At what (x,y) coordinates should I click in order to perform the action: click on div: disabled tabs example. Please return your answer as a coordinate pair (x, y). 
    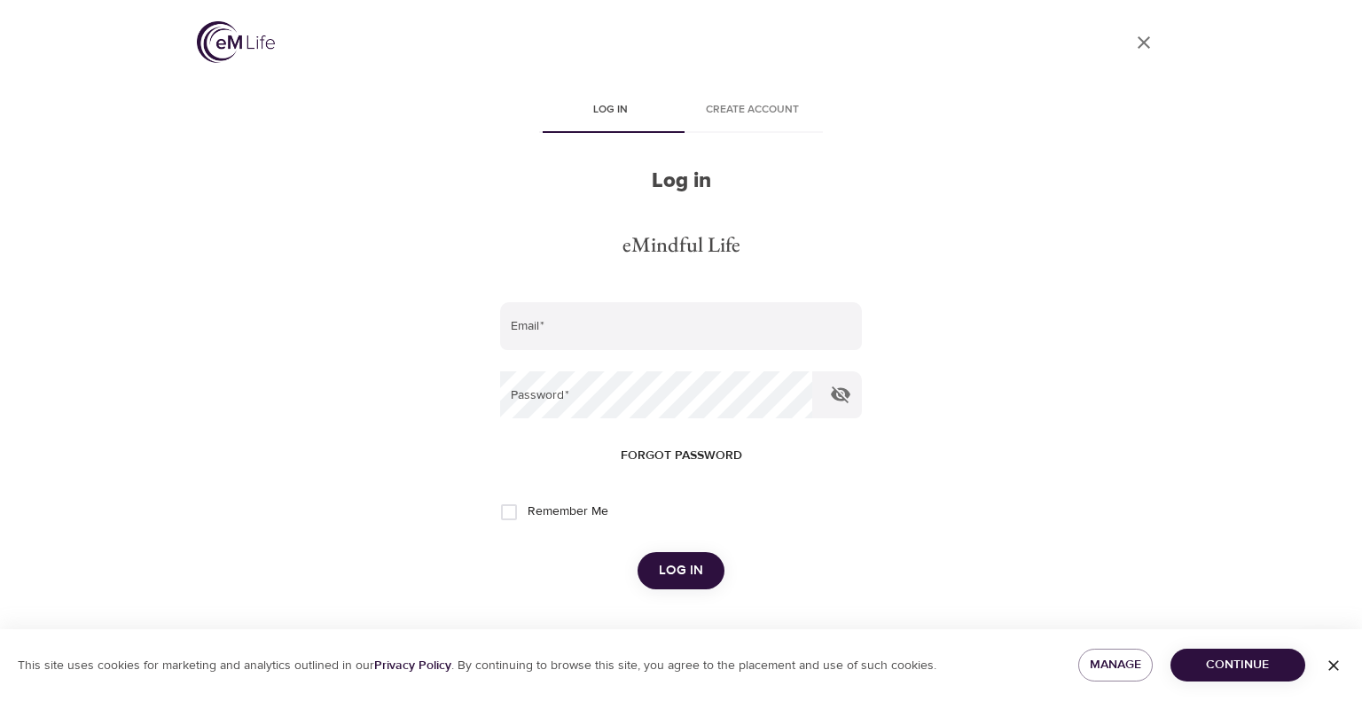
    Looking at the image, I should click on (681, 112).